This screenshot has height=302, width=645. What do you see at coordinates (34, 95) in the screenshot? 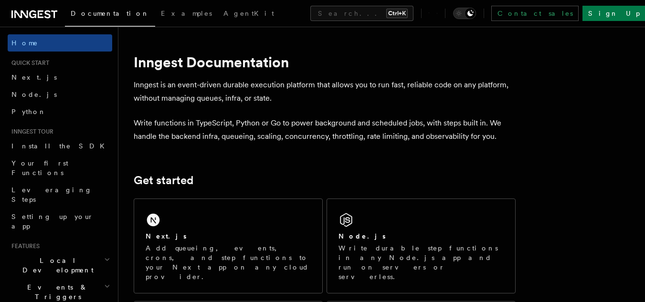
I see `span: Node.js` at bounding box center [34, 95].